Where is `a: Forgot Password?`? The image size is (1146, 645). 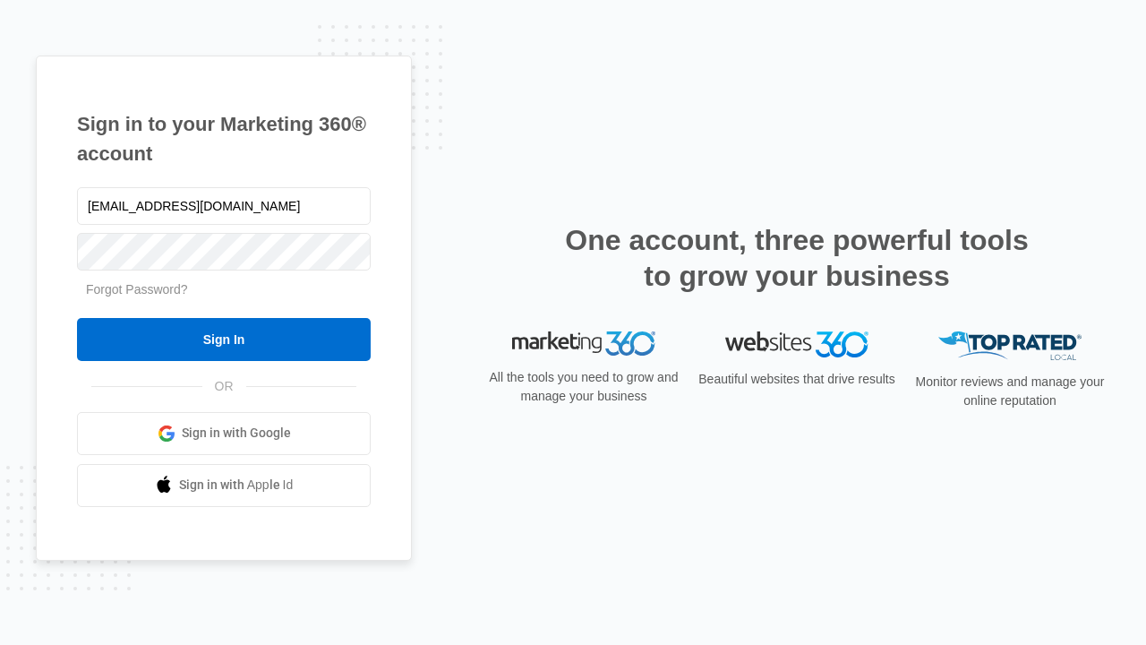 a: Forgot Password? is located at coordinates (137, 289).